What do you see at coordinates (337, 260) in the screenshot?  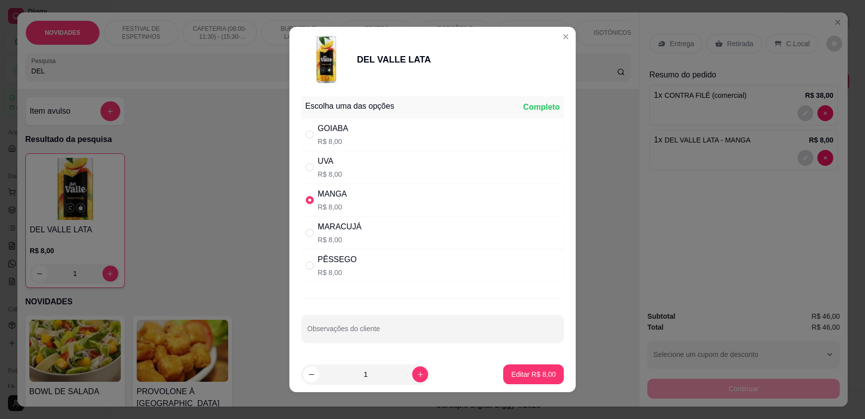 I see `div: PÊSSEGO` at bounding box center [337, 260].